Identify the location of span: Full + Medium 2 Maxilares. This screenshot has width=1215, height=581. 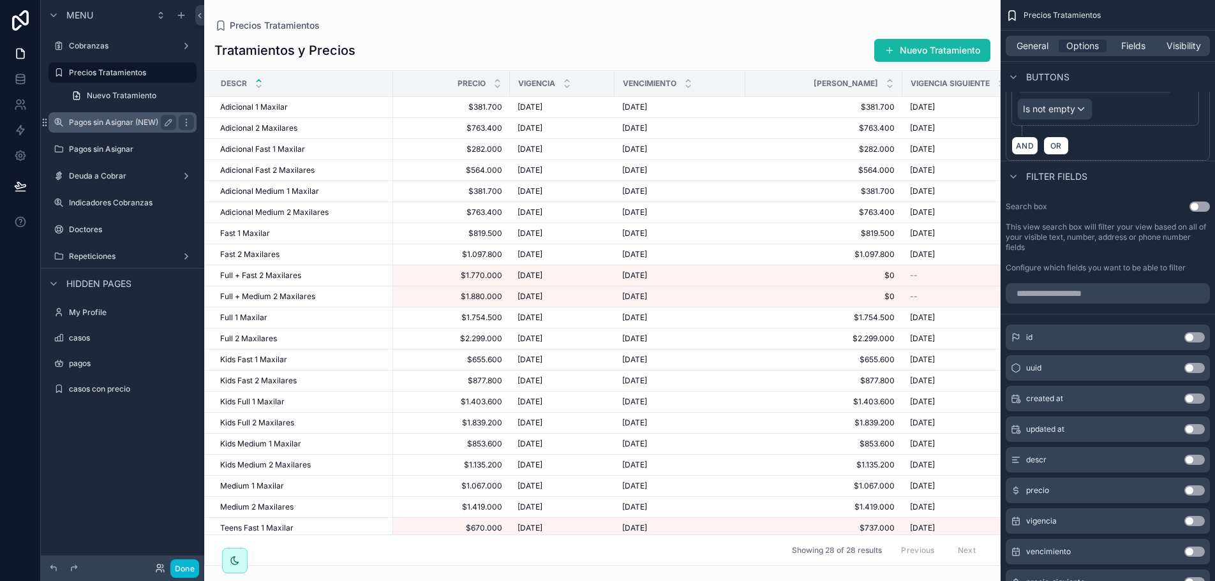
(267, 297).